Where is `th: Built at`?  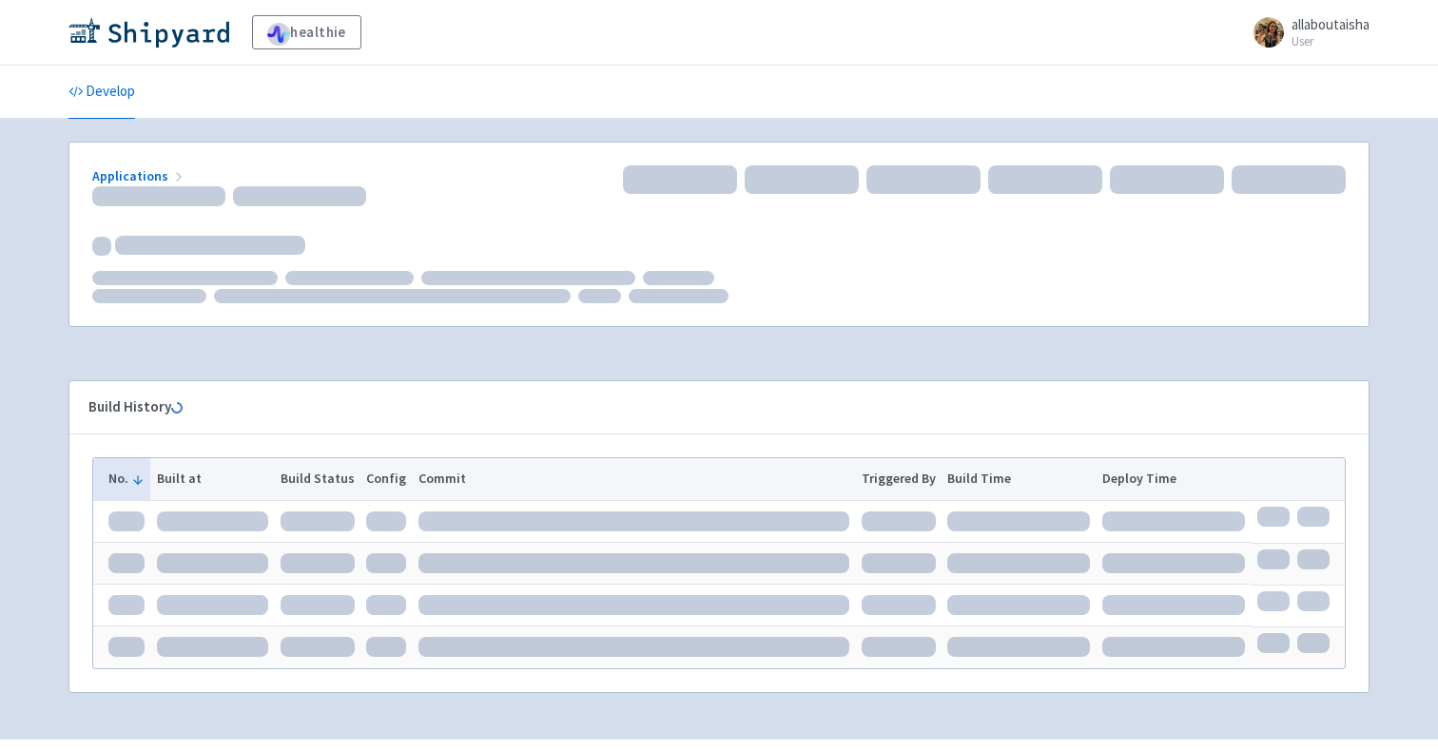 th: Built at is located at coordinates (212, 479).